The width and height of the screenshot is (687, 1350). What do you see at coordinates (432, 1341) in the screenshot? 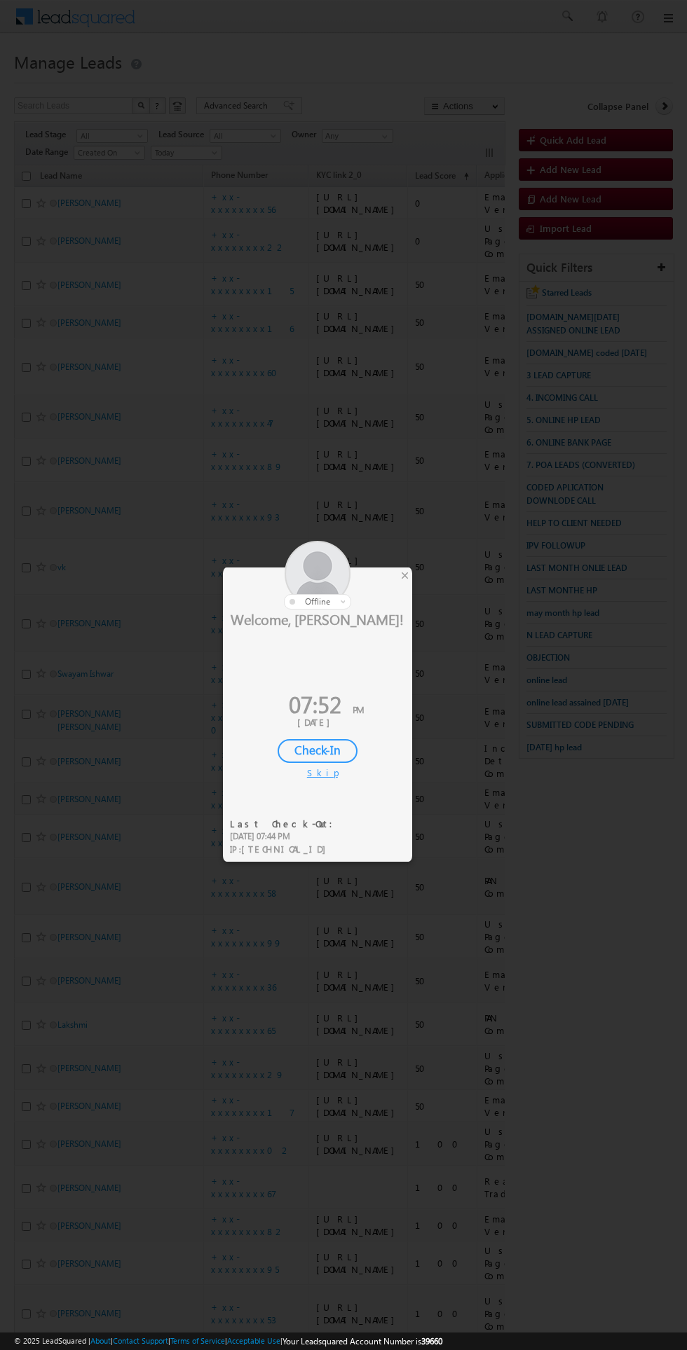
I see `span: 39660` at bounding box center [432, 1341].